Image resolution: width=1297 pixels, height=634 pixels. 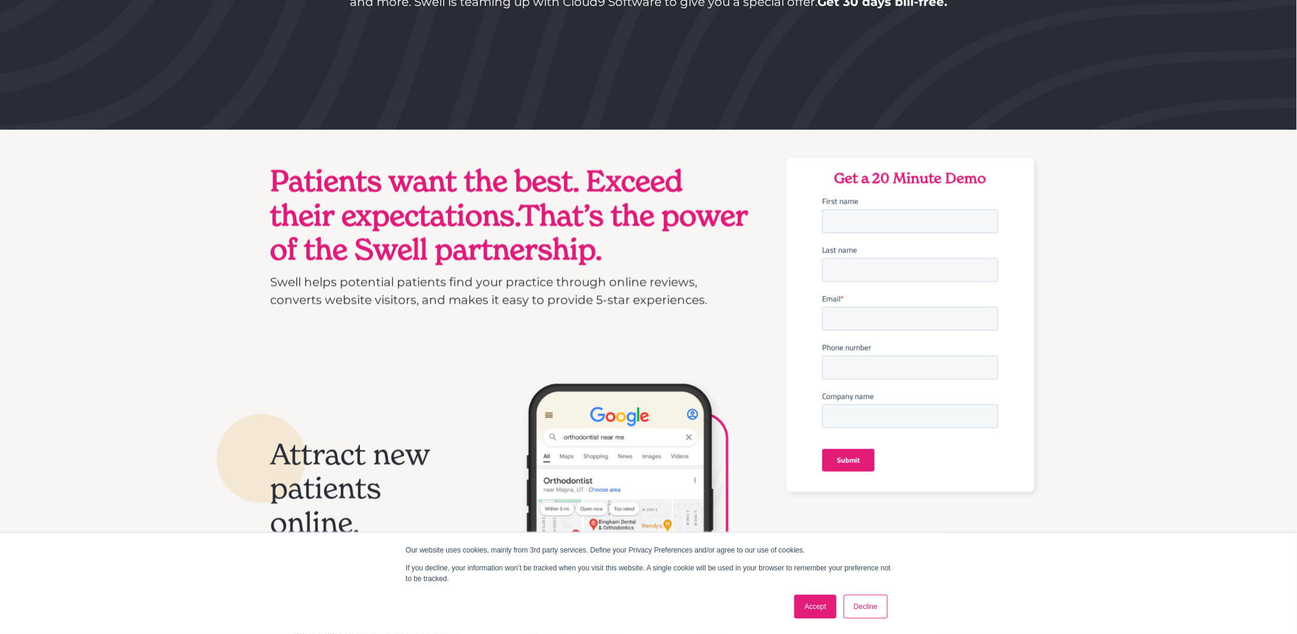 I want to click on p: If you decline, your information won’t be tracked when you visit this website. A single cookie wi..., so click(x=649, y=574).